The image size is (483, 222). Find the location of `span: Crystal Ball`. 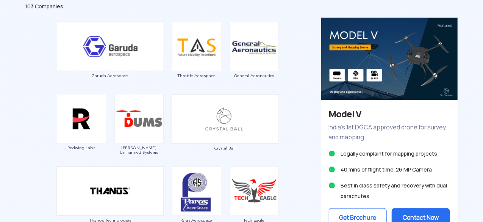

span: Crystal Ball is located at coordinates (225, 148).